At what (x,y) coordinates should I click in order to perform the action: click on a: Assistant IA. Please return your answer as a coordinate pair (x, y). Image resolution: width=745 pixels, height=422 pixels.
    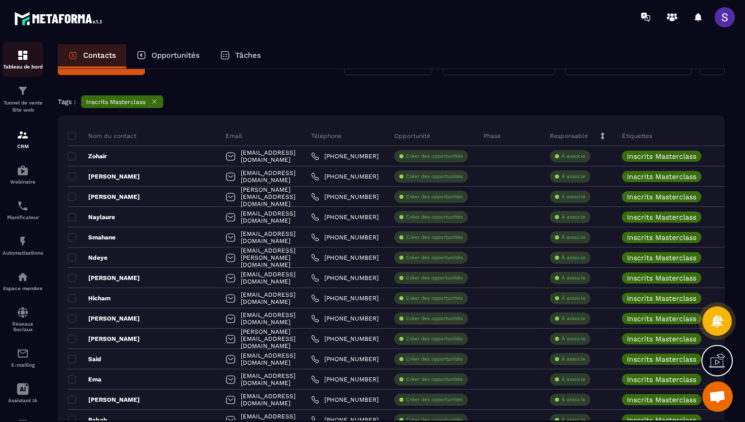
    Looking at the image, I should click on (23, 393).